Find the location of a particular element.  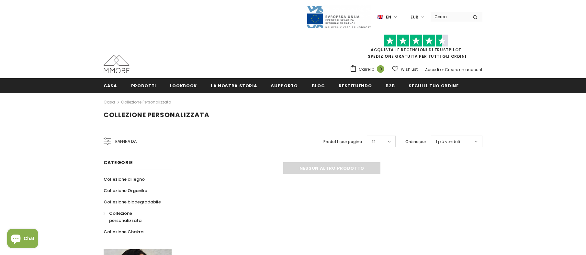

inbox-online-store-chat: Shopify online store chat is located at coordinates (23, 239).